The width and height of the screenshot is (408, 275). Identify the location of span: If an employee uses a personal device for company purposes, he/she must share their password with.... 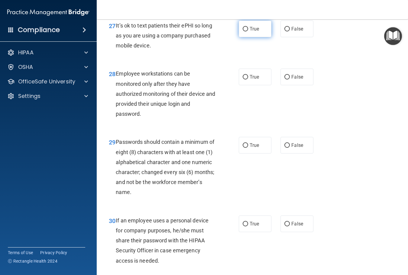
(162, 241).